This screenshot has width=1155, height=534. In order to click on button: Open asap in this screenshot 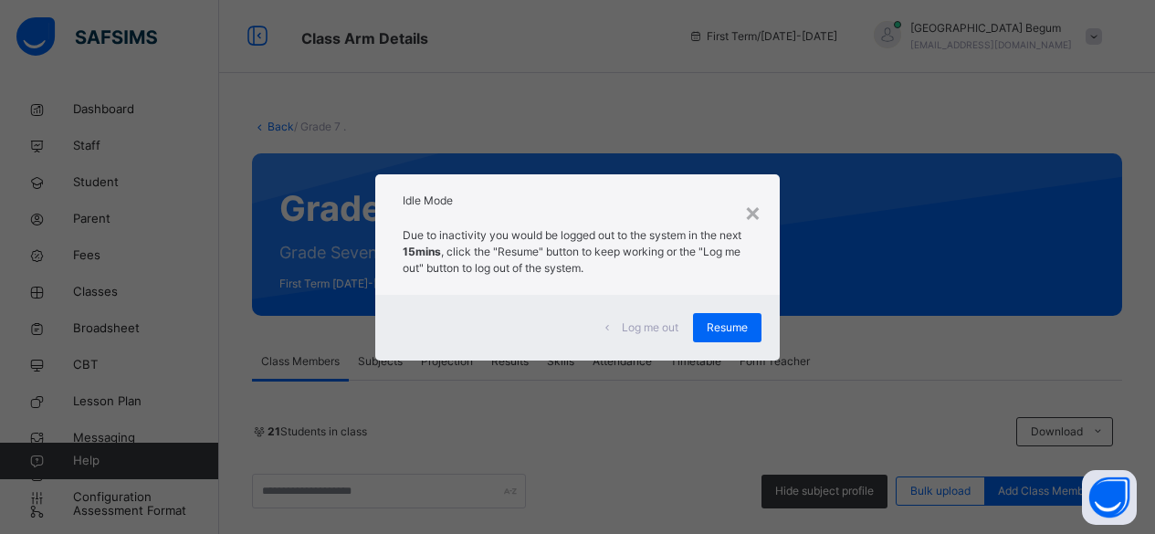, I will do `click(1109, 498)`.